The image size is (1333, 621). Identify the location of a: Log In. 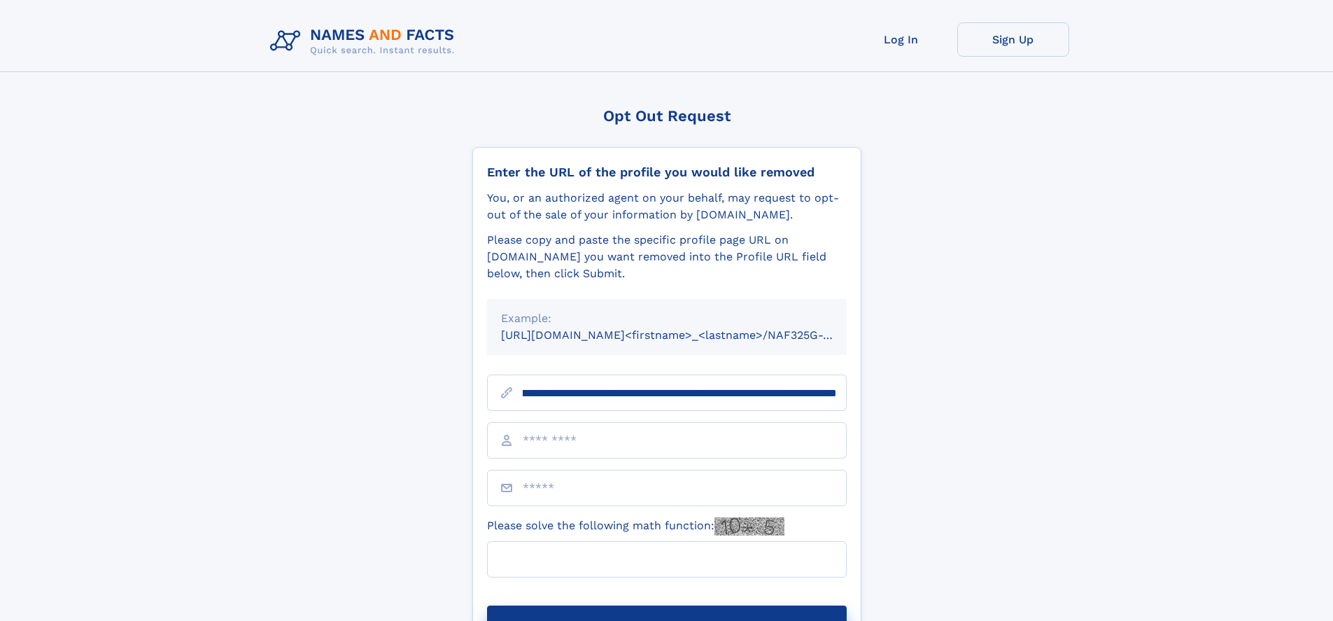
(901, 39).